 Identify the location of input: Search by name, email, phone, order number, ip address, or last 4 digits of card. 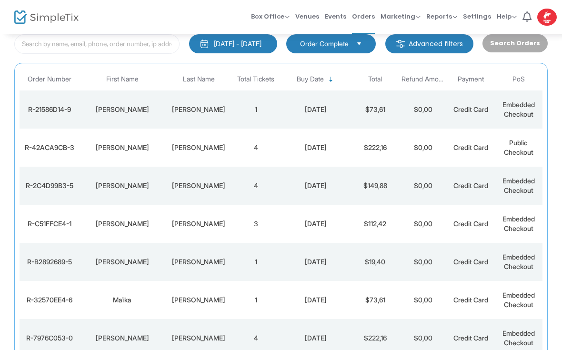
(97, 44).